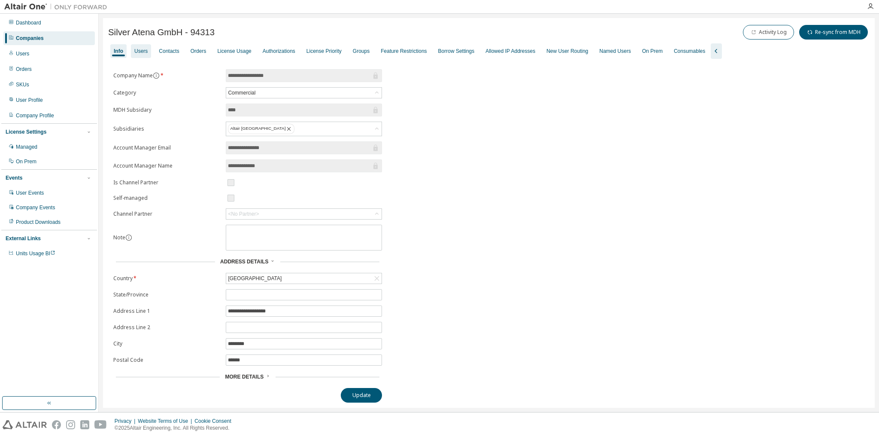 This screenshot has width=879, height=437. What do you see at coordinates (167, 76) in the screenshot?
I see `label: Company Name` at bounding box center [167, 76].